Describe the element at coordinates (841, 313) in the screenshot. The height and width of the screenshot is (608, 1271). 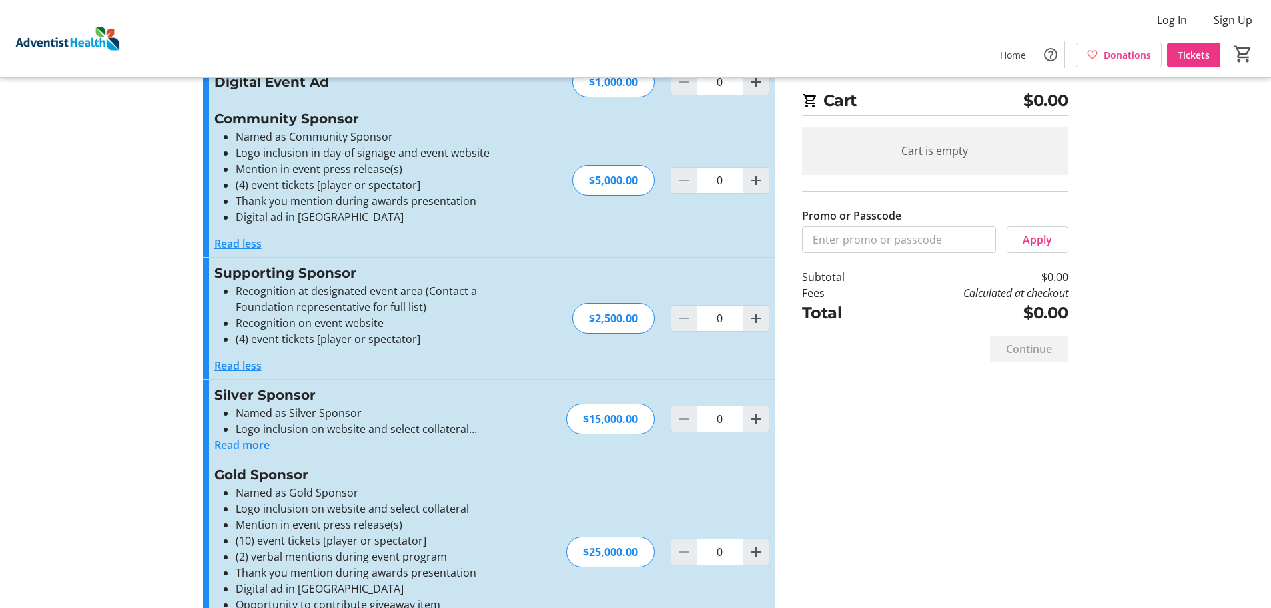
I see `td: Total` at that location.